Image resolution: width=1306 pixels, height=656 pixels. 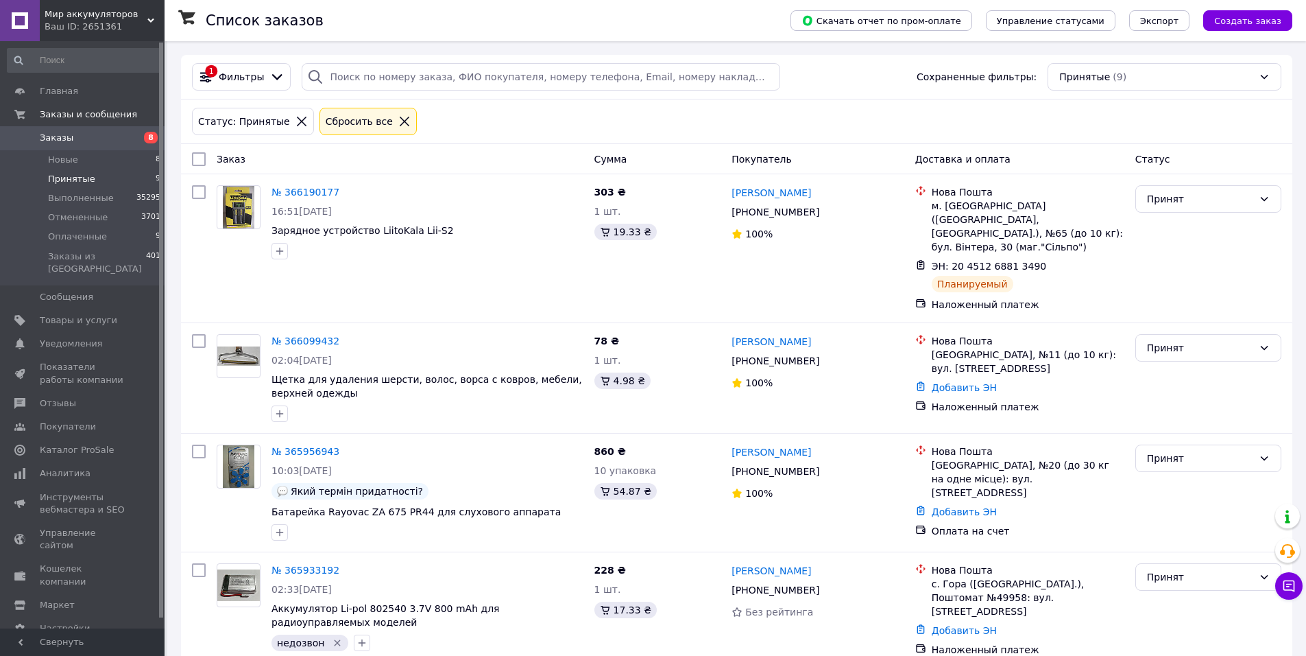 What do you see at coordinates (337, 643) in the screenshot?
I see `svg: Удалить метку` at bounding box center [337, 643].